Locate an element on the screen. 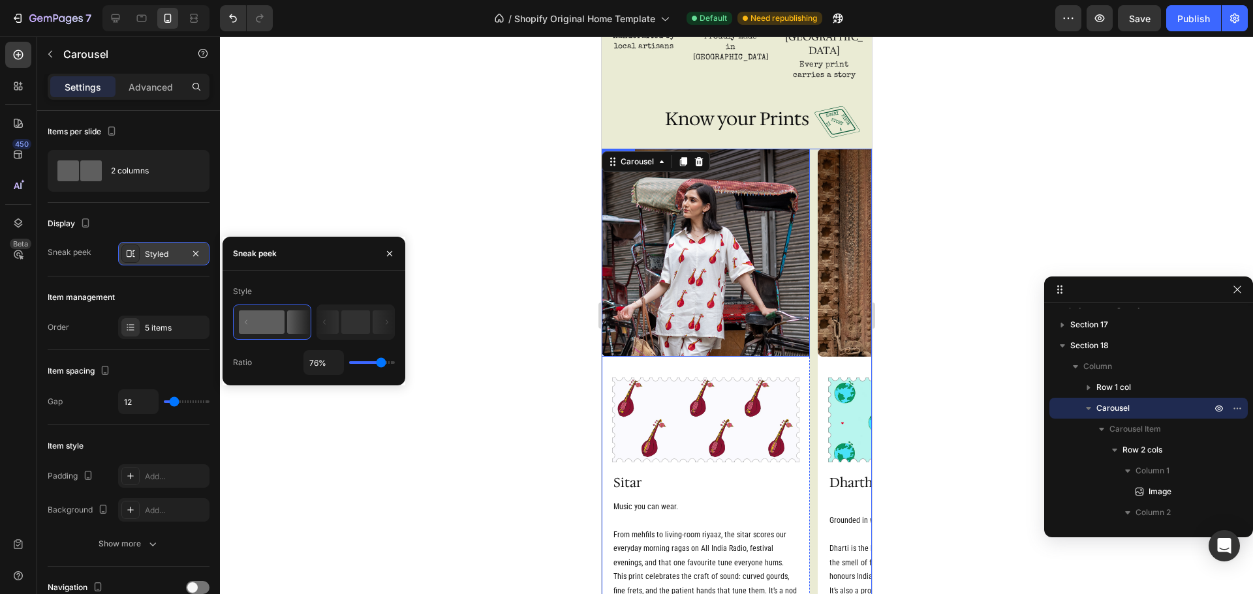 This screenshot has height=594, width=1253. span: Shopify Original Home Template is located at coordinates (585, 18).